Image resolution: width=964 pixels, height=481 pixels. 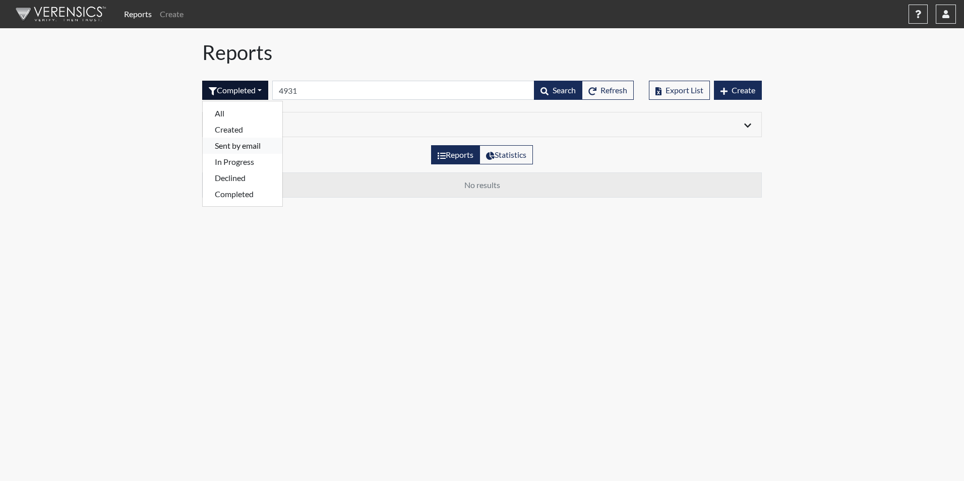 What do you see at coordinates (138, 14) in the screenshot?
I see `a: Reports` at bounding box center [138, 14].